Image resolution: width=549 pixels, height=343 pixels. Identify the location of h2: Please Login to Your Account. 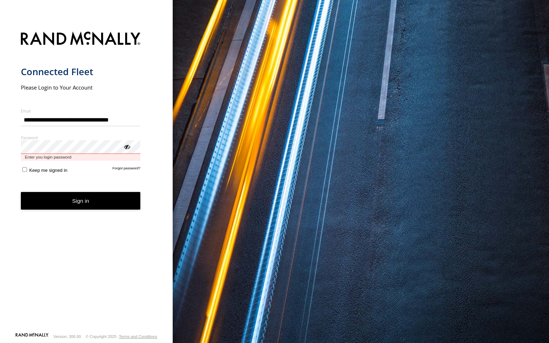
(81, 87).